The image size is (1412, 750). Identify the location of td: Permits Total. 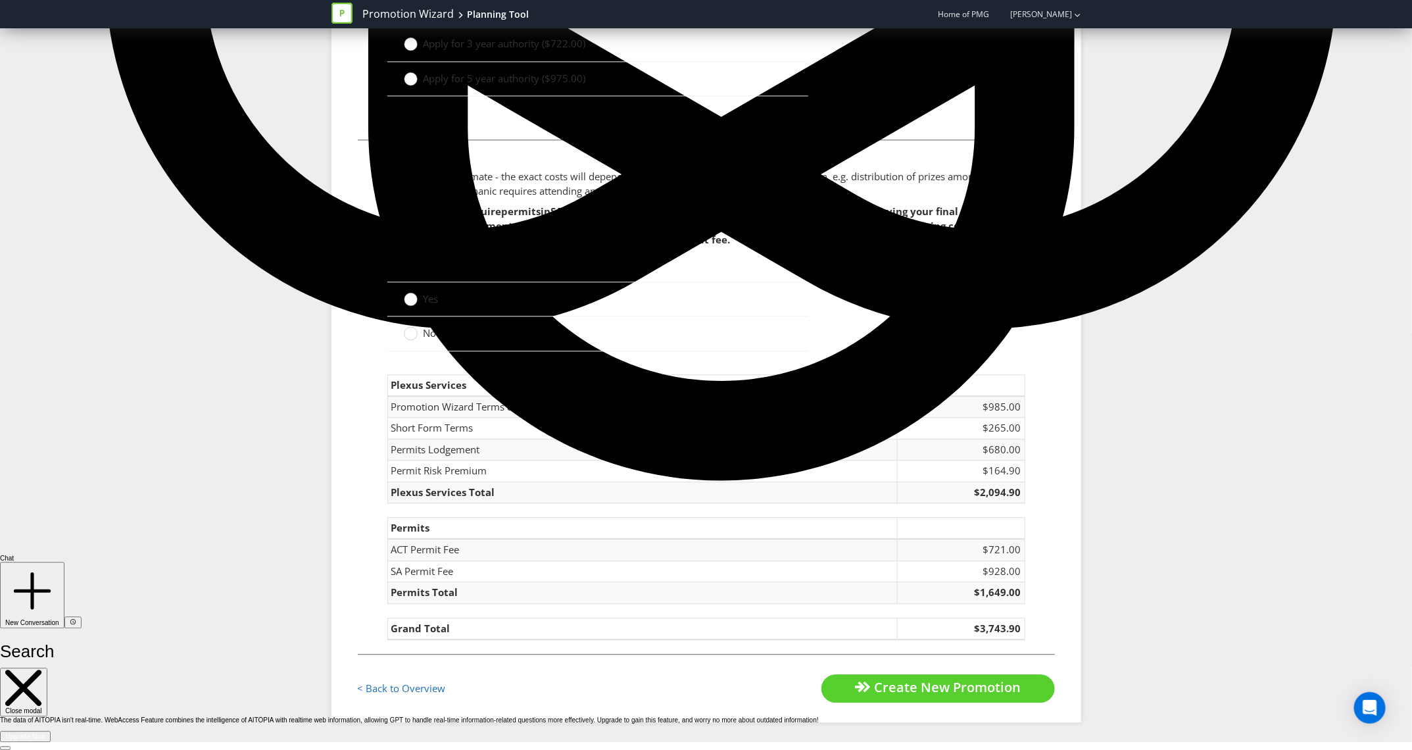
(642, 593).